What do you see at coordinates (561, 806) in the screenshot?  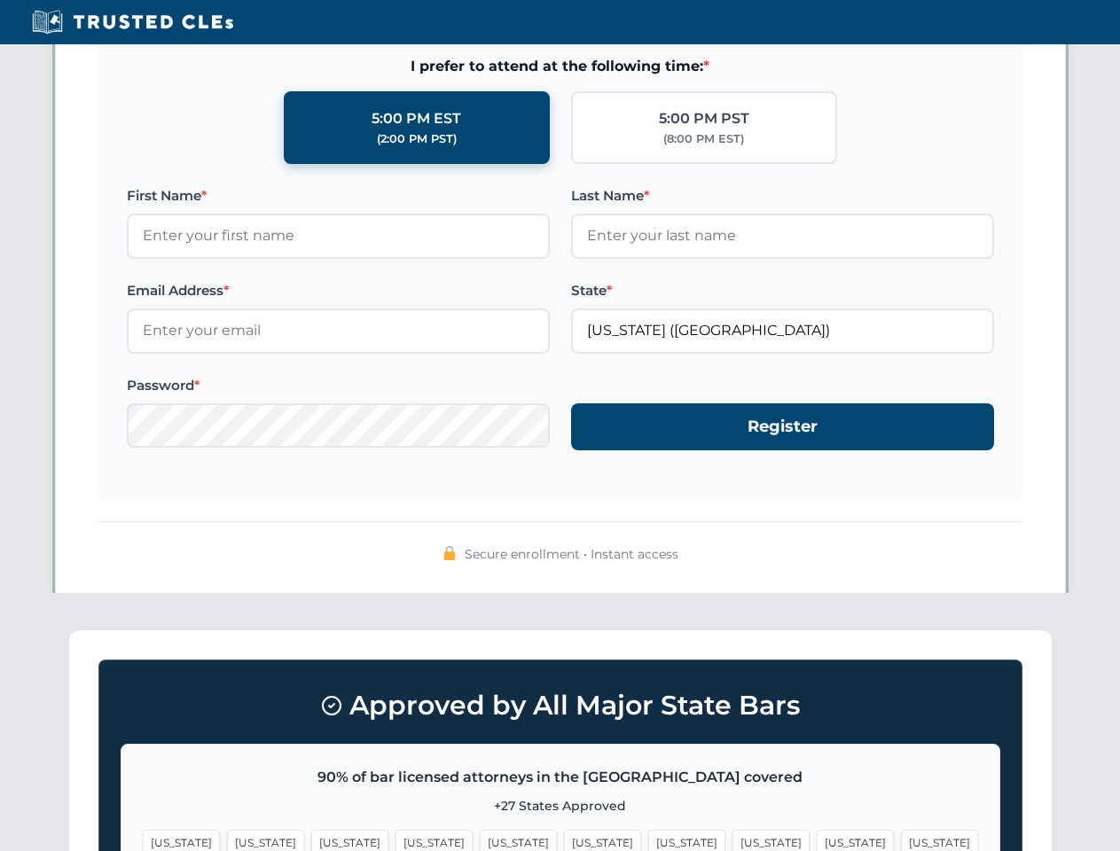 I see `p: +27 States Approved` at bounding box center [561, 806].